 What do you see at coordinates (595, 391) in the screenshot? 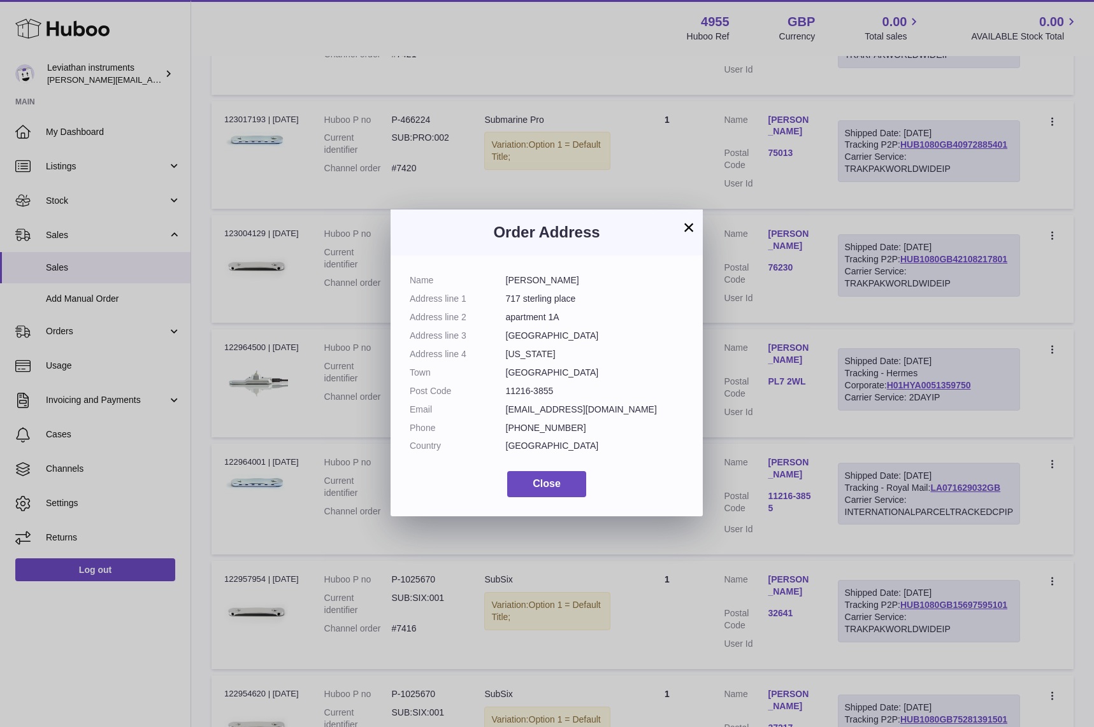
I see `dd: 11216-3855` at bounding box center [595, 391].